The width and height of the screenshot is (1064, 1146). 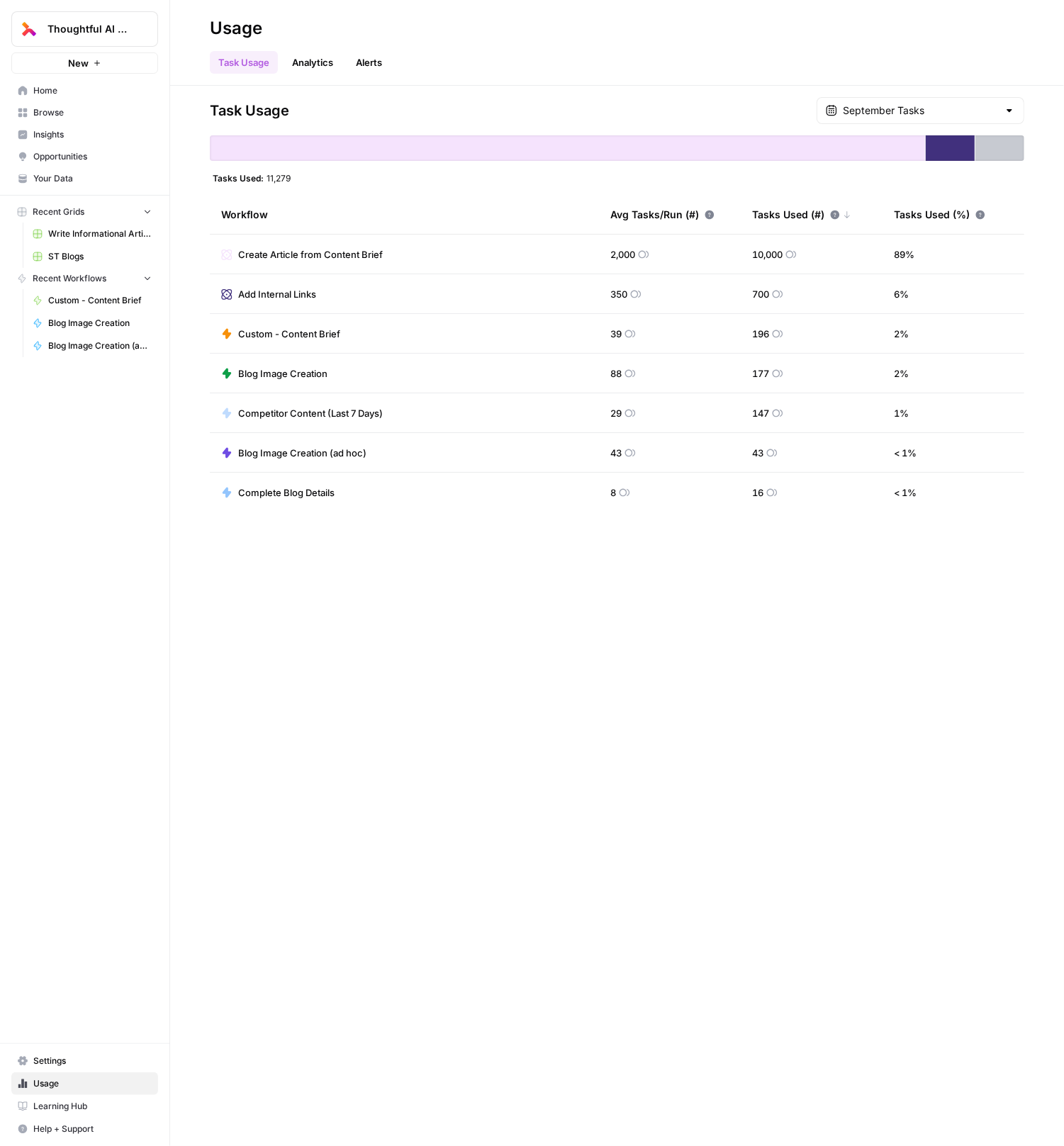 I want to click on span: 1 %, so click(x=901, y=413).